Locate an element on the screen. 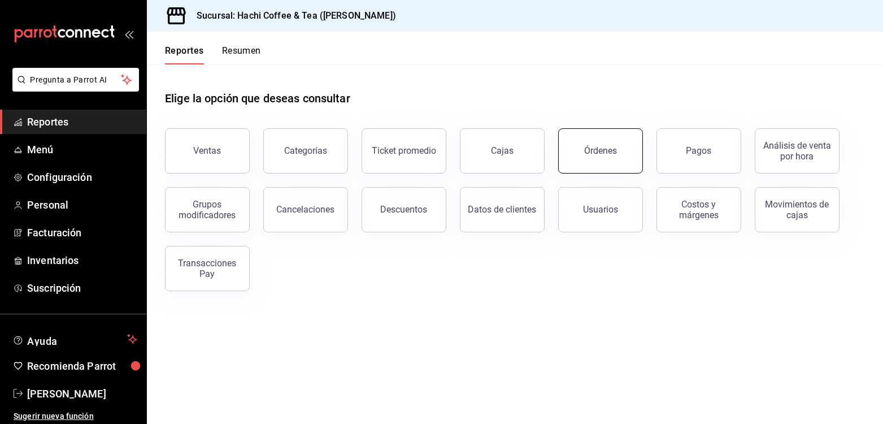  span: Menú is located at coordinates (82, 149).